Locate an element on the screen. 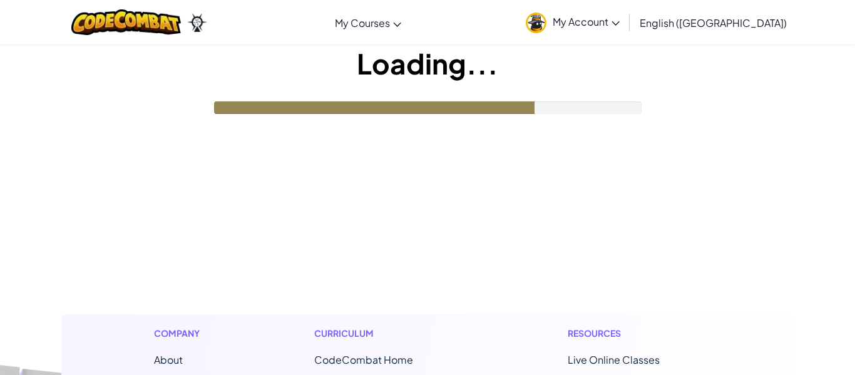  h1: Company is located at coordinates (183, 333).